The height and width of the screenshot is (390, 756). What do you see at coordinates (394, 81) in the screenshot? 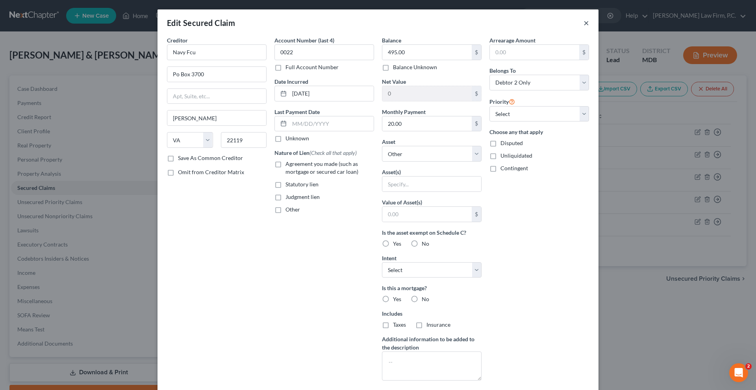
I see `label: Net Value` at bounding box center [394, 81].